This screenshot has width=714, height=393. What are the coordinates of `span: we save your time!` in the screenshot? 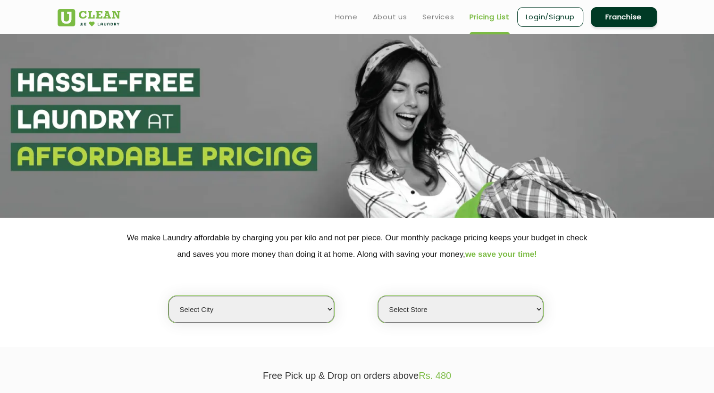 It's located at (501, 254).